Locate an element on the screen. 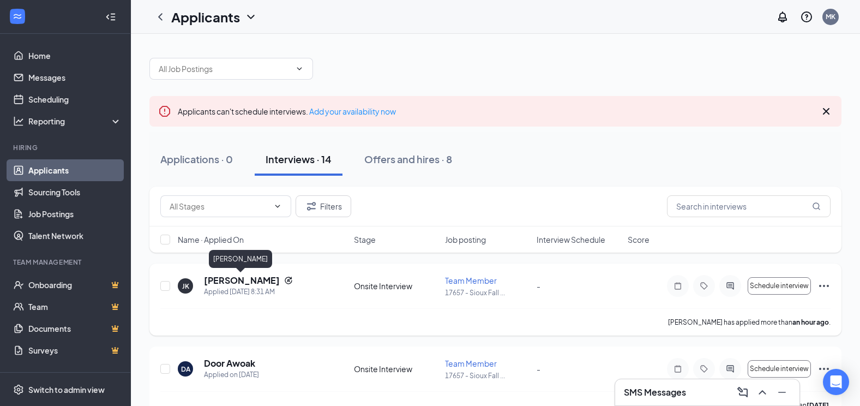 The image size is (860, 406). span: Applicants can't schedule interviews. is located at coordinates (287, 111).